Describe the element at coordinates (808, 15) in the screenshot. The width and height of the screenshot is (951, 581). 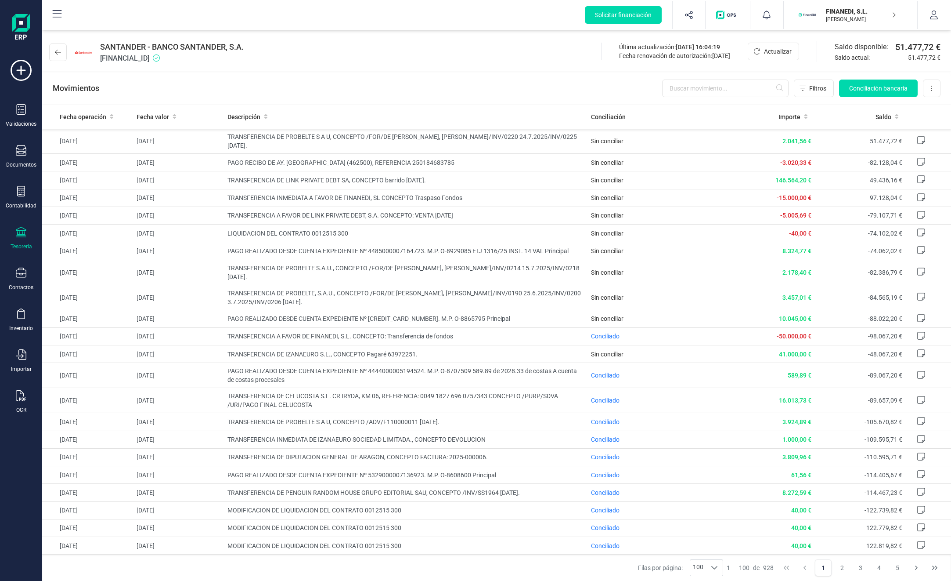
I see `img: FI` at that location.